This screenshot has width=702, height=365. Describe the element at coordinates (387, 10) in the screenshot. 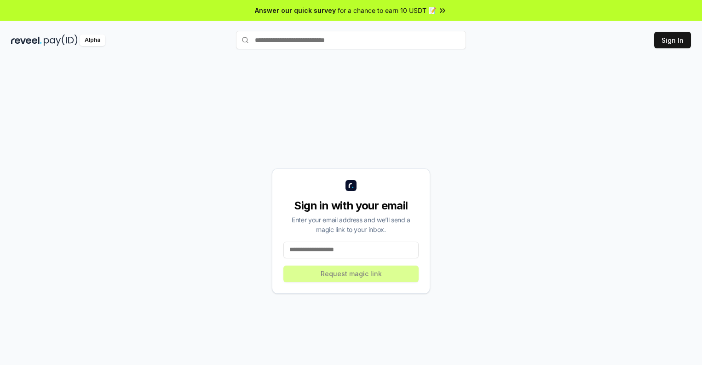

I see `span: for a chance to earn 10 USDT 📝` at that location.